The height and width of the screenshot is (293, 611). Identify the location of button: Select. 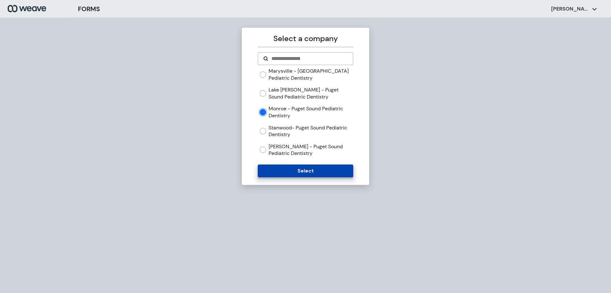
(305, 171).